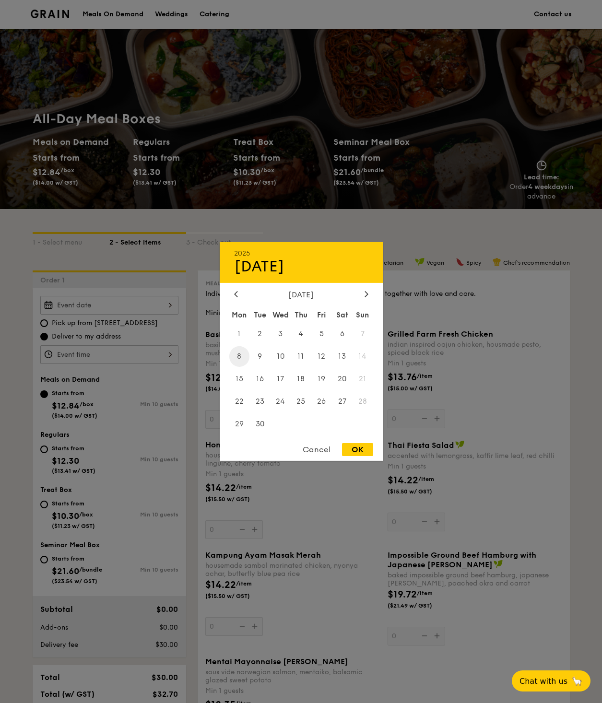  I want to click on span: 30, so click(259, 424).